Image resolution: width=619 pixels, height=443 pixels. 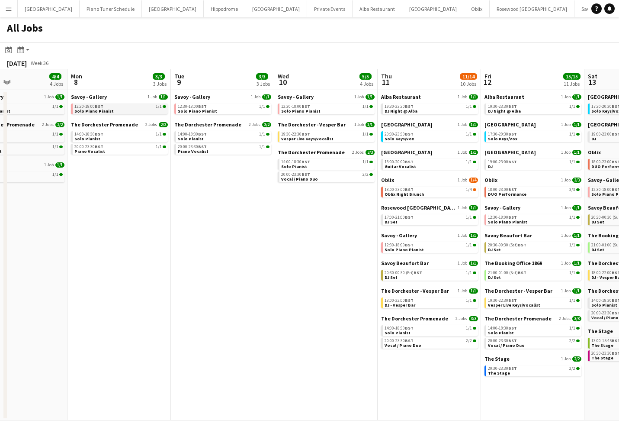 I want to click on a: Oblix1 Job3/3, so click(x=533, y=180).